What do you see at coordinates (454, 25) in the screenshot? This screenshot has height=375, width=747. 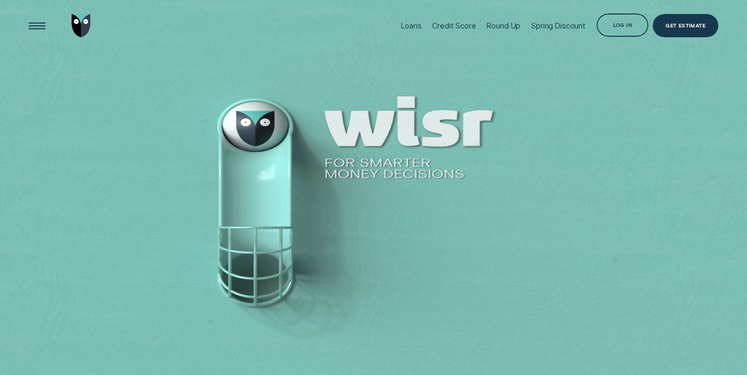 I see `div: Credit Score` at bounding box center [454, 25].